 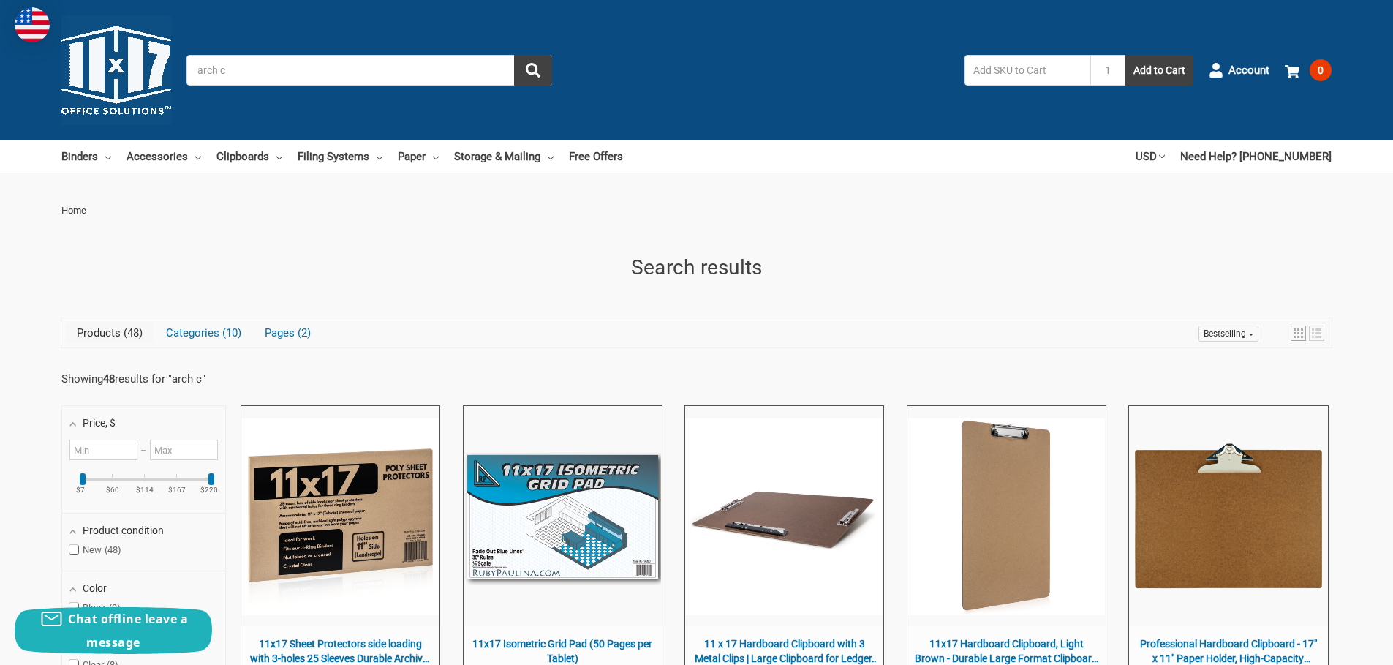 I want to click on h1: Search results, so click(x=696, y=268).